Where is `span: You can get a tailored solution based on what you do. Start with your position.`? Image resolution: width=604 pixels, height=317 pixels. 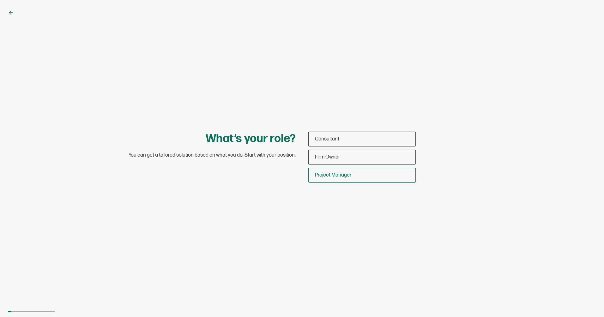 span: You can get a tailored solution based on what you do. Start with your position. is located at coordinates (212, 155).